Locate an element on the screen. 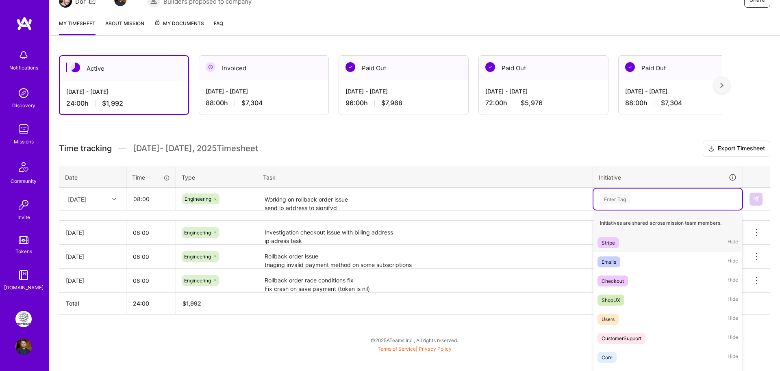  i: icon Chevron is located at coordinates (114, 199).